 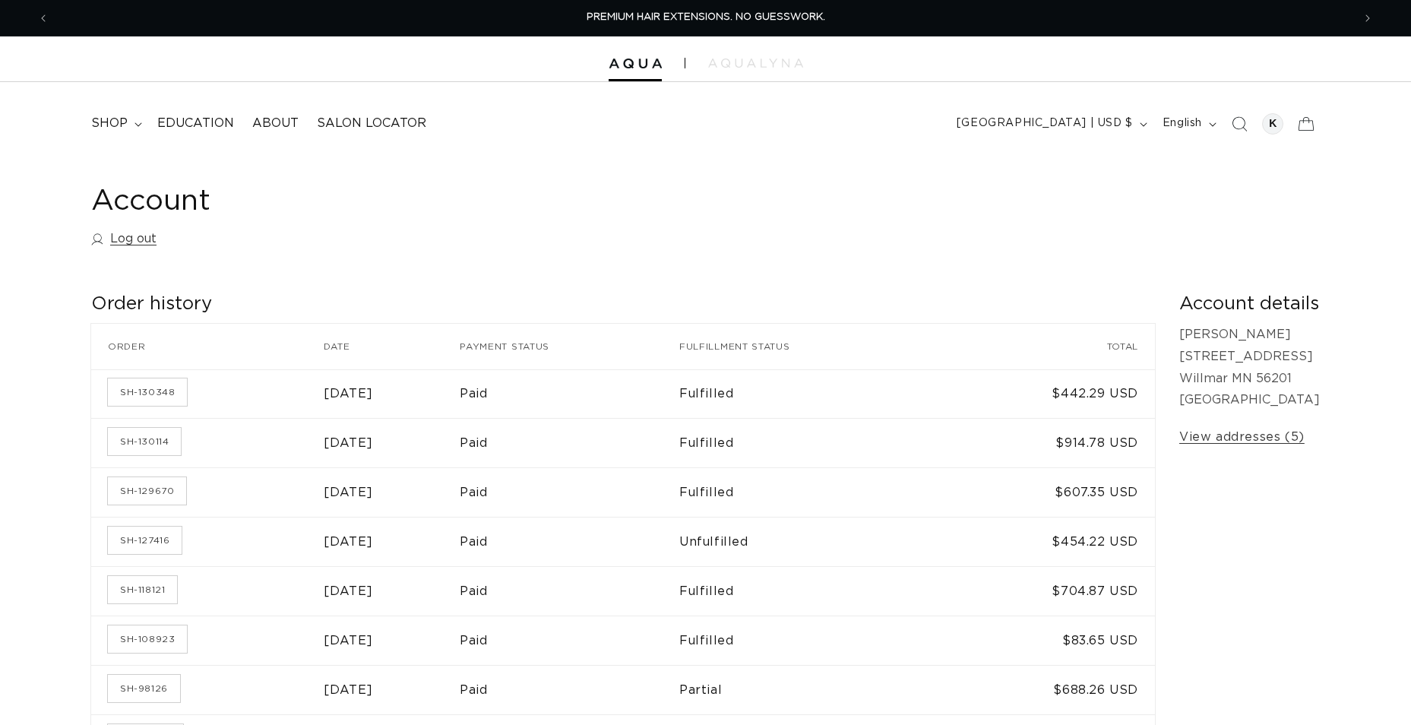 What do you see at coordinates (1048, 394) in the screenshot?
I see `td: $442.29 USD` at bounding box center [1048, 394].